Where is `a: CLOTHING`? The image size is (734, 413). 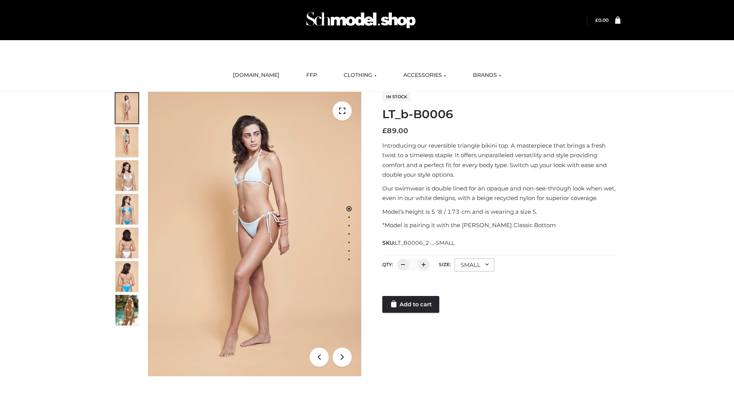
a: CLOTHING is located at coordinates (360, 75).